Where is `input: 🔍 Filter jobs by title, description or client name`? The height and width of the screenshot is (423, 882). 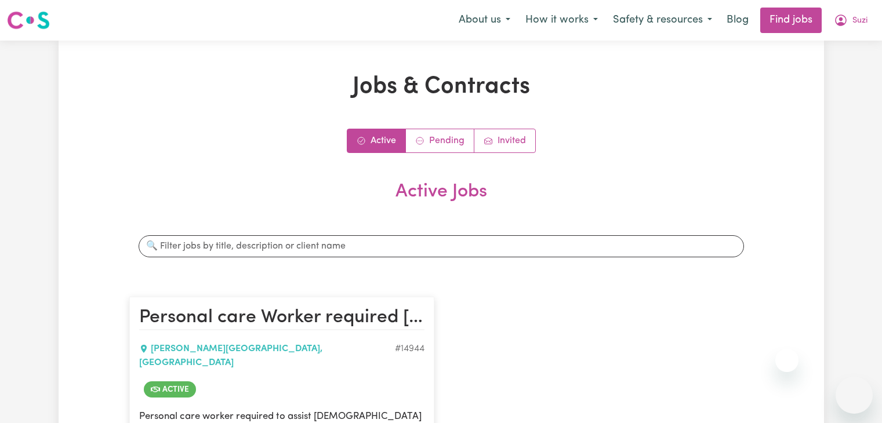
input: 🔍 Filter jobs by title, description or client name is located at coordinates (441, 246).